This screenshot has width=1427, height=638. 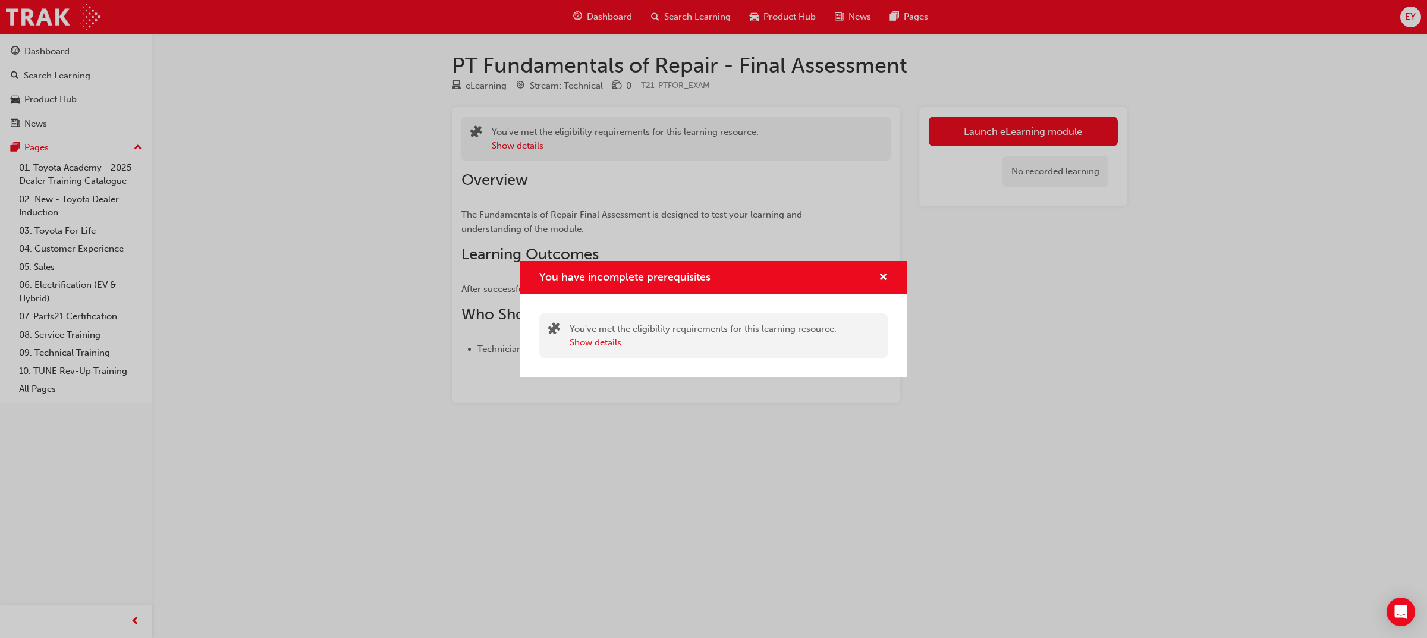 What do you see at coordinates (554, 330) in the screenshot?
I see `span: puzzle-icon` at bounding box center [554, 330].